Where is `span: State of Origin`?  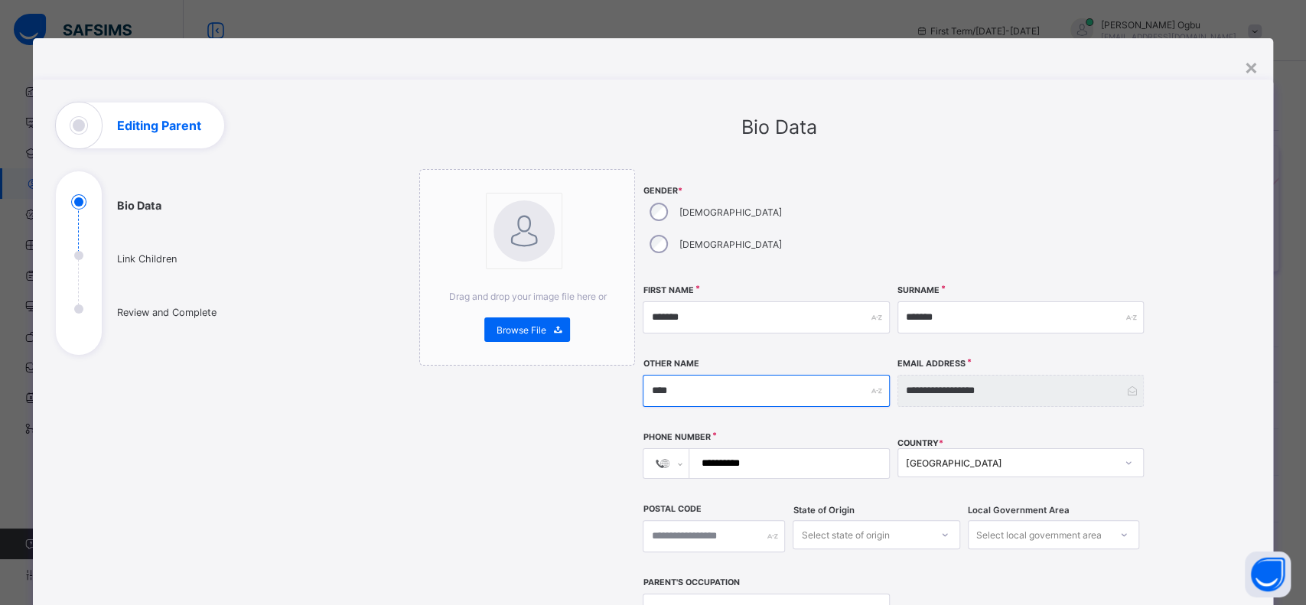 span: State of Origin is located at coordinates (823, 510).